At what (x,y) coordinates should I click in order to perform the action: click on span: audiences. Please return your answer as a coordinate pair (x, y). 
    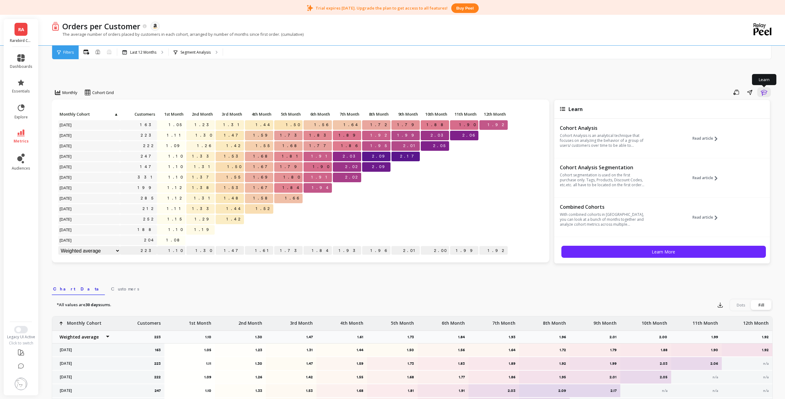
    Looking at the image, I should click on (21, 168).